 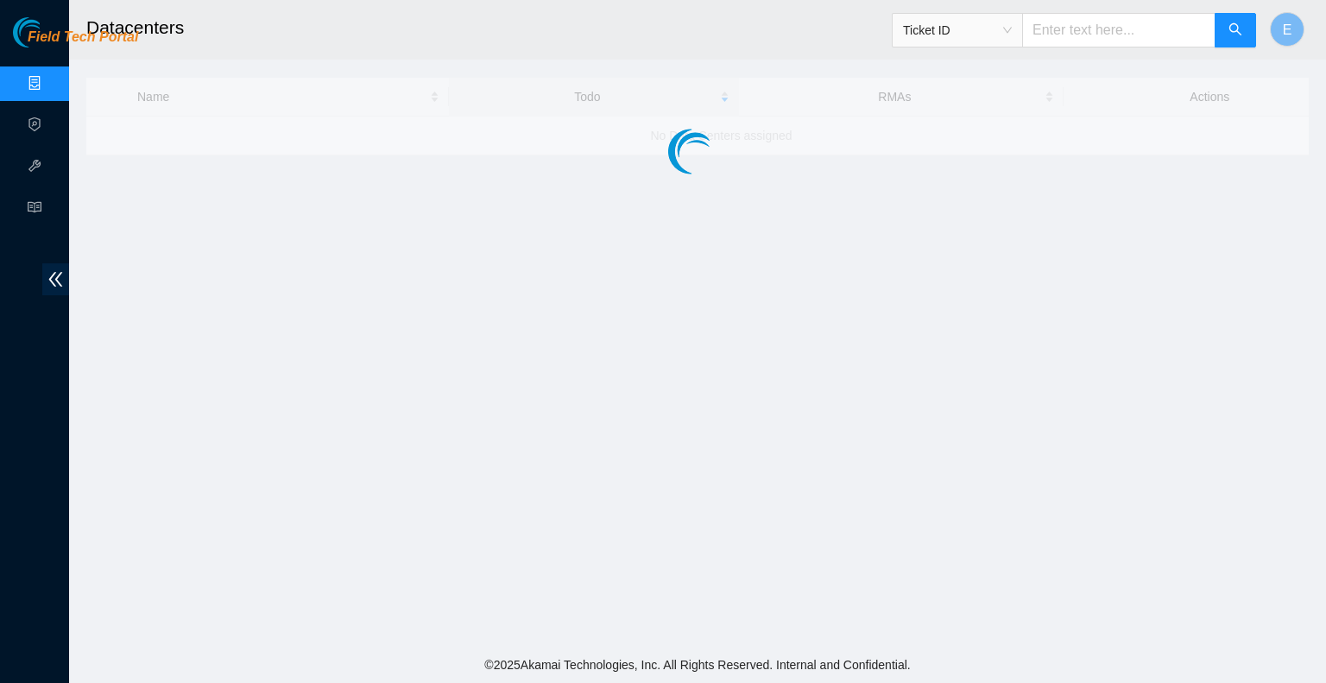 I want to click on span: double-left, so click(x=55, y=279).